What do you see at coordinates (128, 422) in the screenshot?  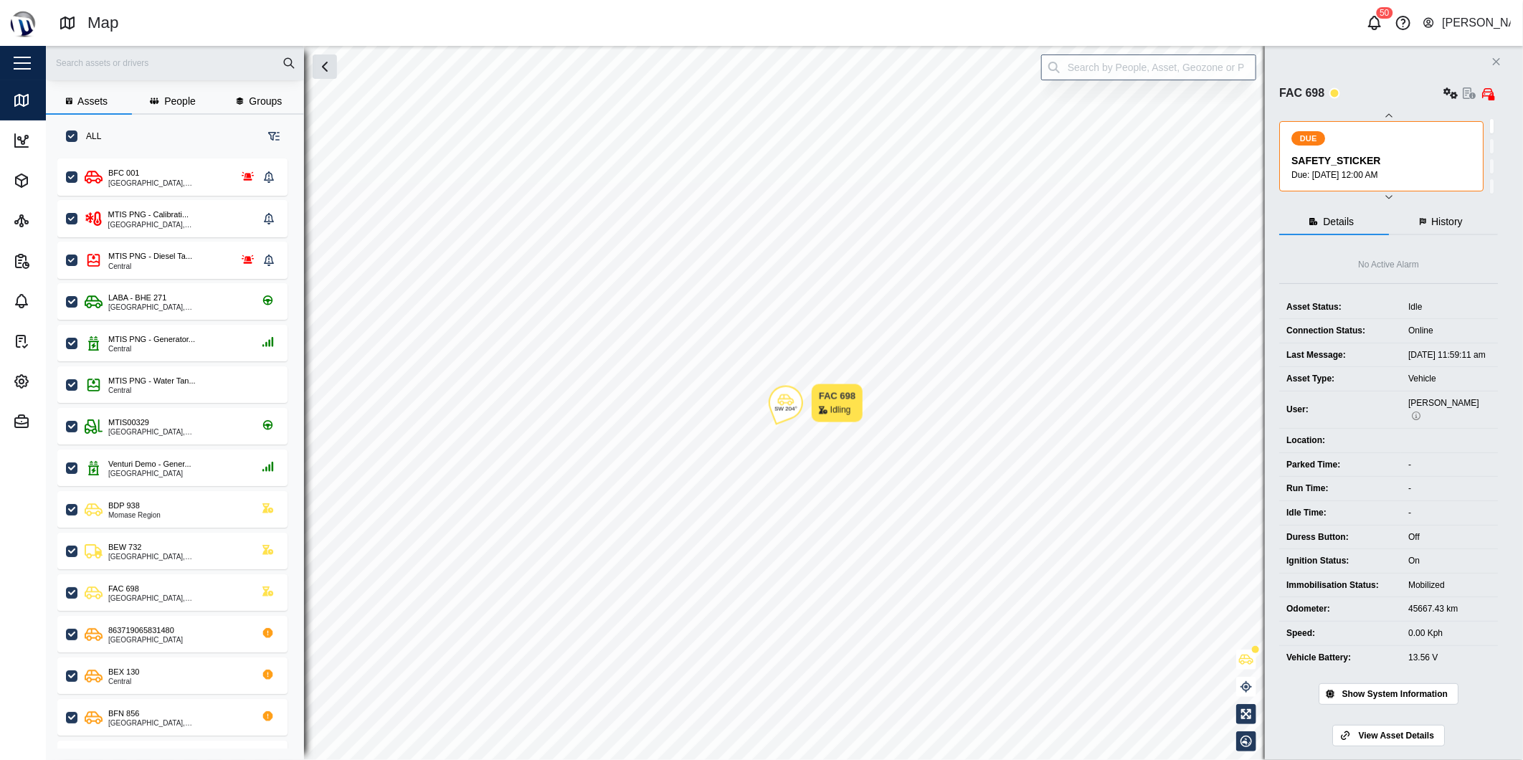 I see `div: MTIS00329` at bounding box center [128, 422].